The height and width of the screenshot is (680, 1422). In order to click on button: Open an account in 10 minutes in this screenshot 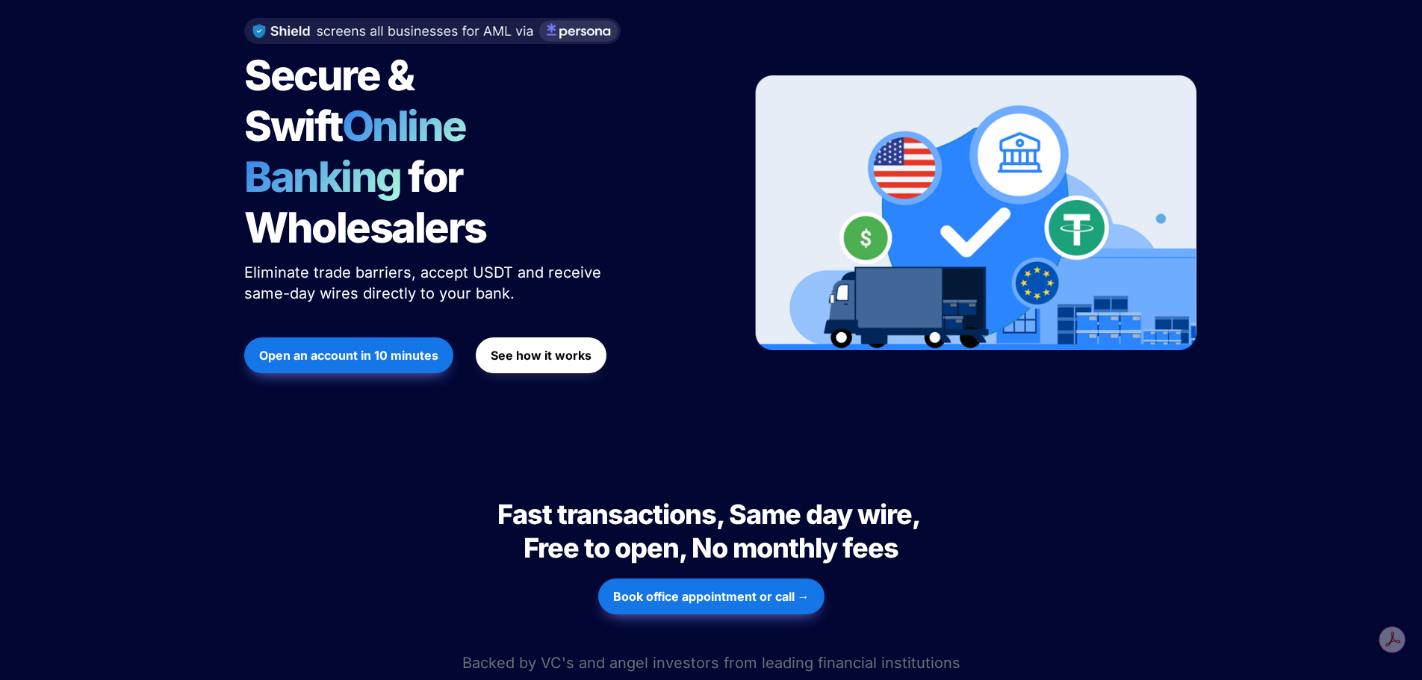, I will do `click(349, 355)`.